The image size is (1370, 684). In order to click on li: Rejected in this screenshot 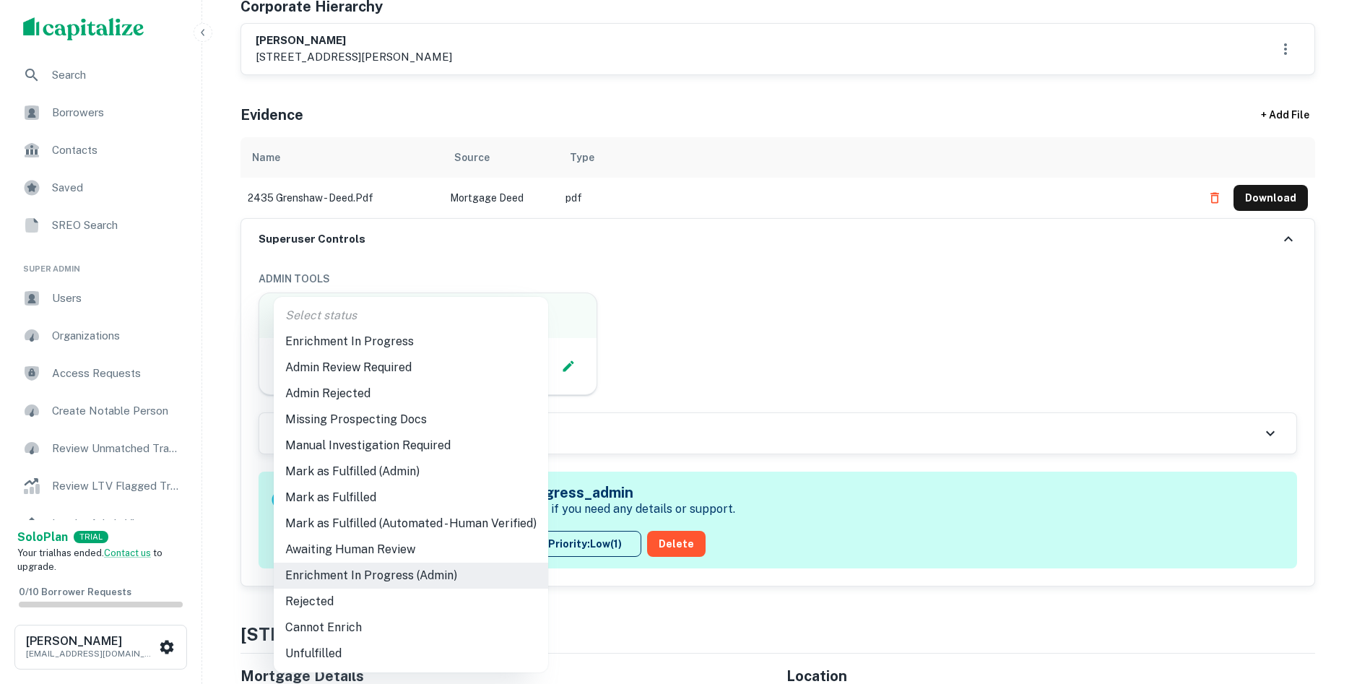, I will do `click(411, 602)`.